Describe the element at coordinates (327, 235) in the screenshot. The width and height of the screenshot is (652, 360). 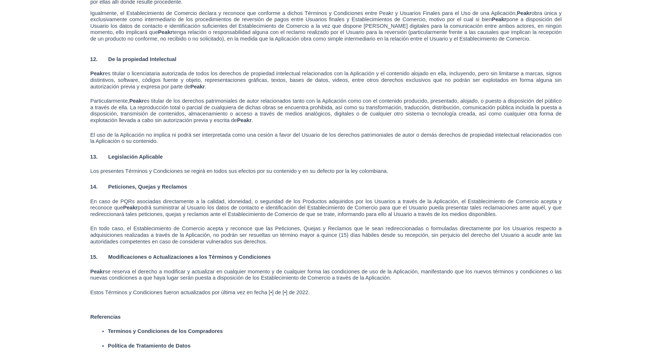
I see `span: En todo caso, el Establecimiento de Comercio acepta y reconoce que las Peticiones, Quejas y Recla...` at that location.